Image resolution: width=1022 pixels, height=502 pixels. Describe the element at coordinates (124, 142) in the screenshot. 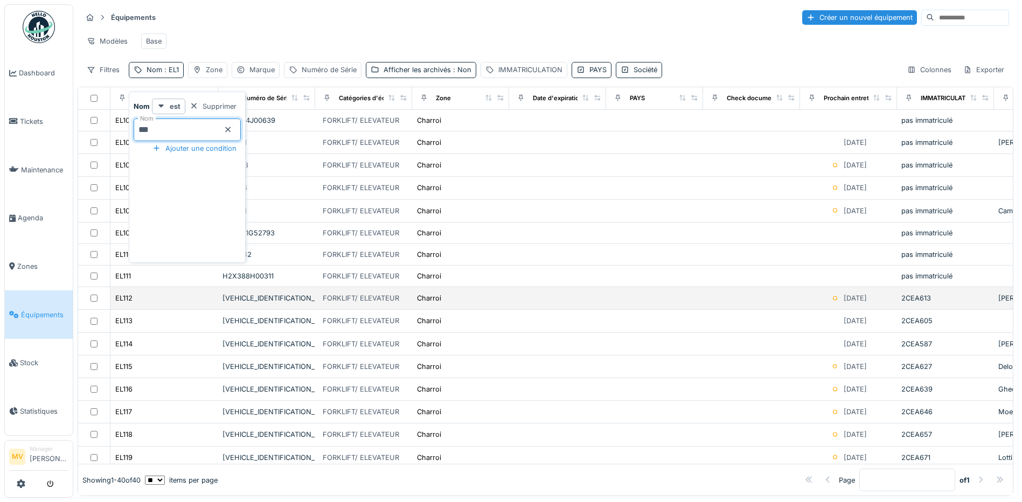

I see `div: EL104` at that location.